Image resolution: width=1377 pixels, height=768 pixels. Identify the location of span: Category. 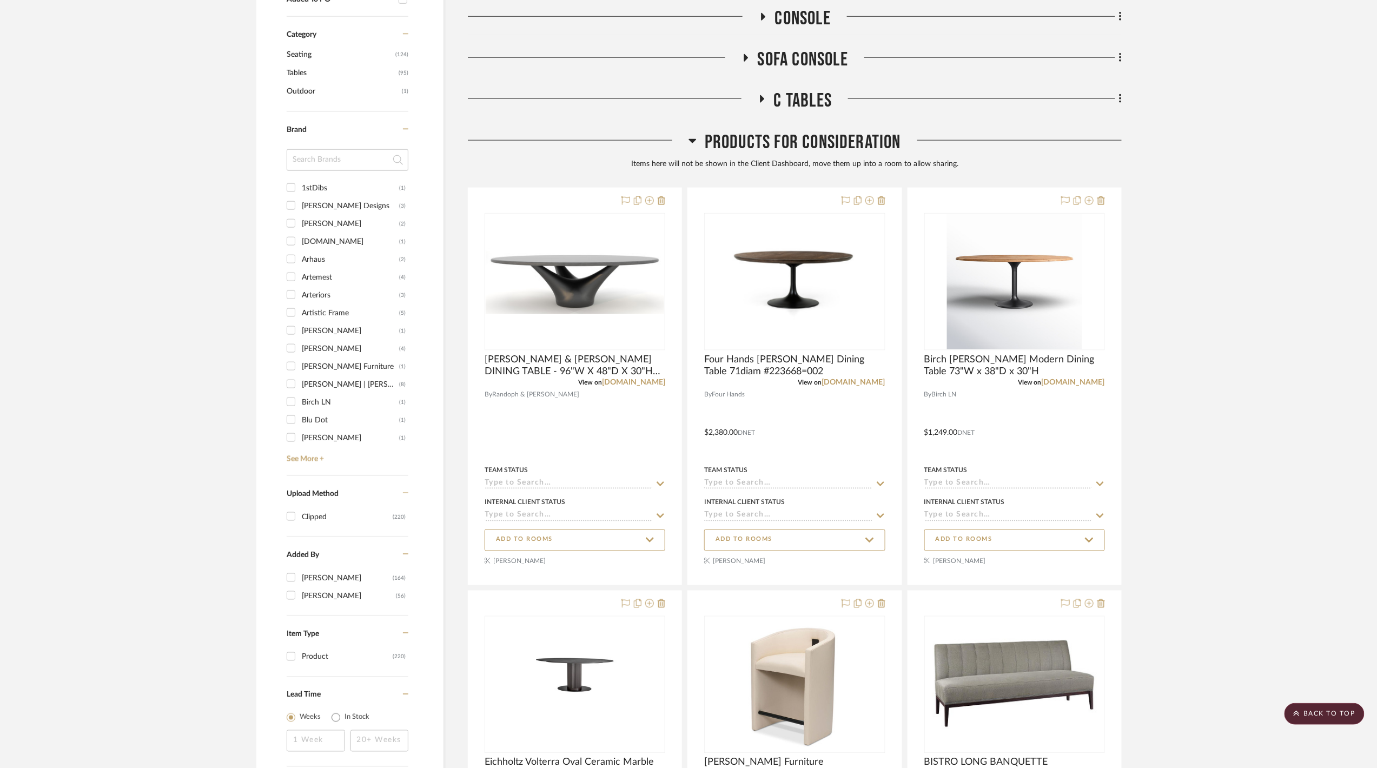
(301, 35).